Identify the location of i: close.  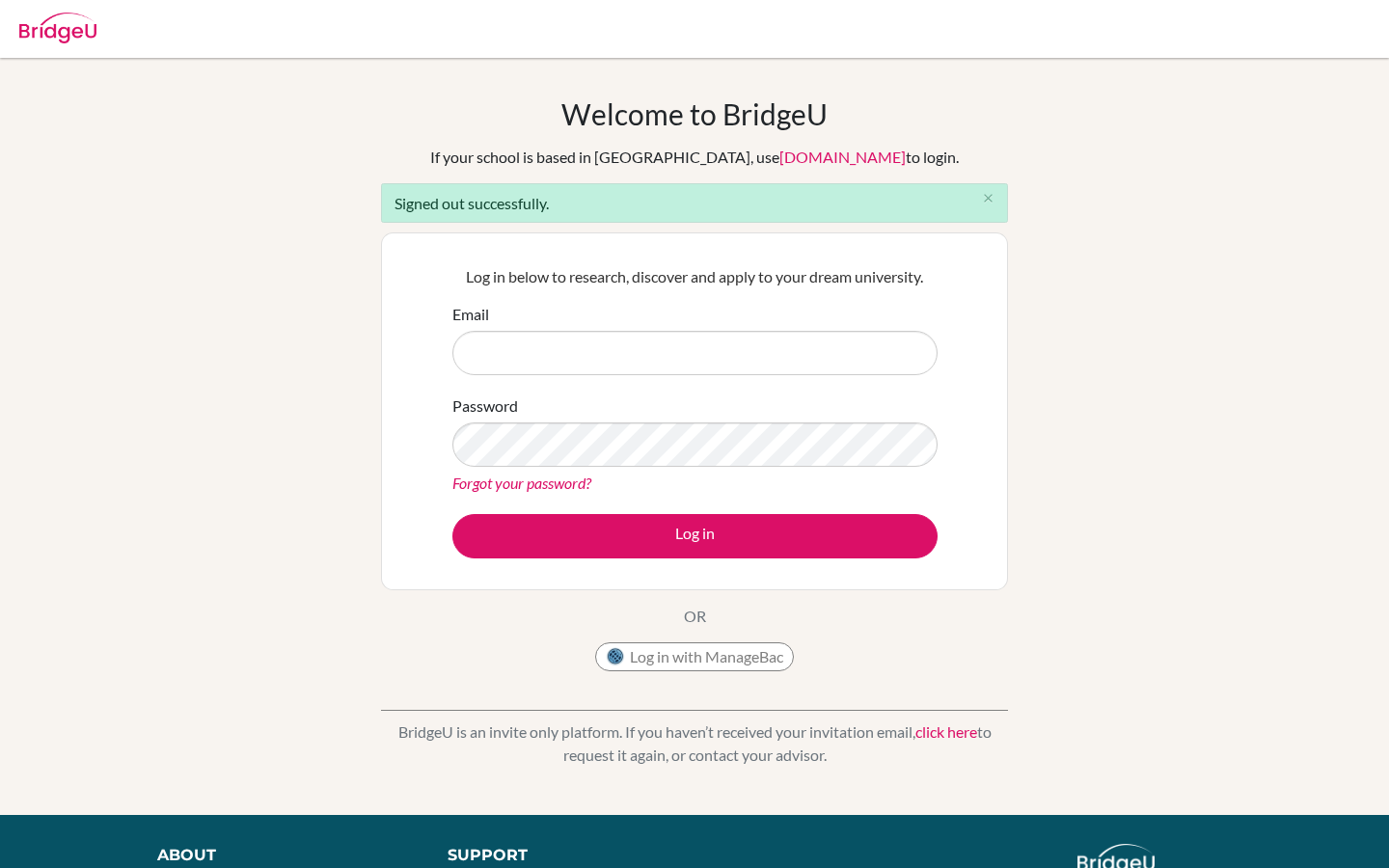
(988, 198).